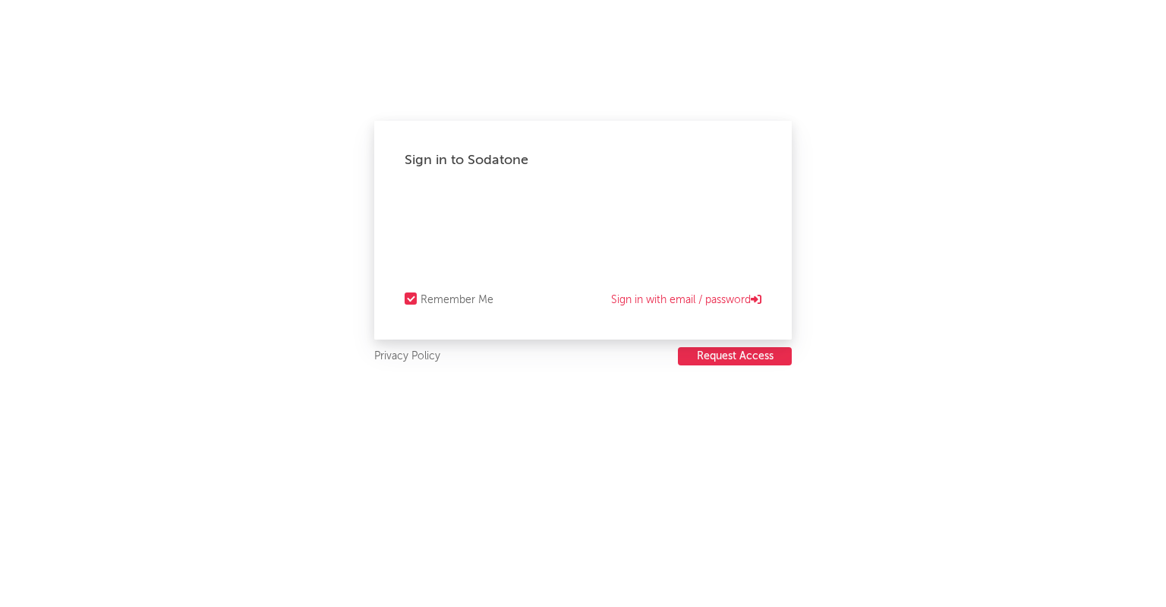 This screenshot has width=1166, height=607. What do you see at coordinates (407, 356) in the screenshot?
I see `a: Privacy Policy` at bounding box center [407, 356].